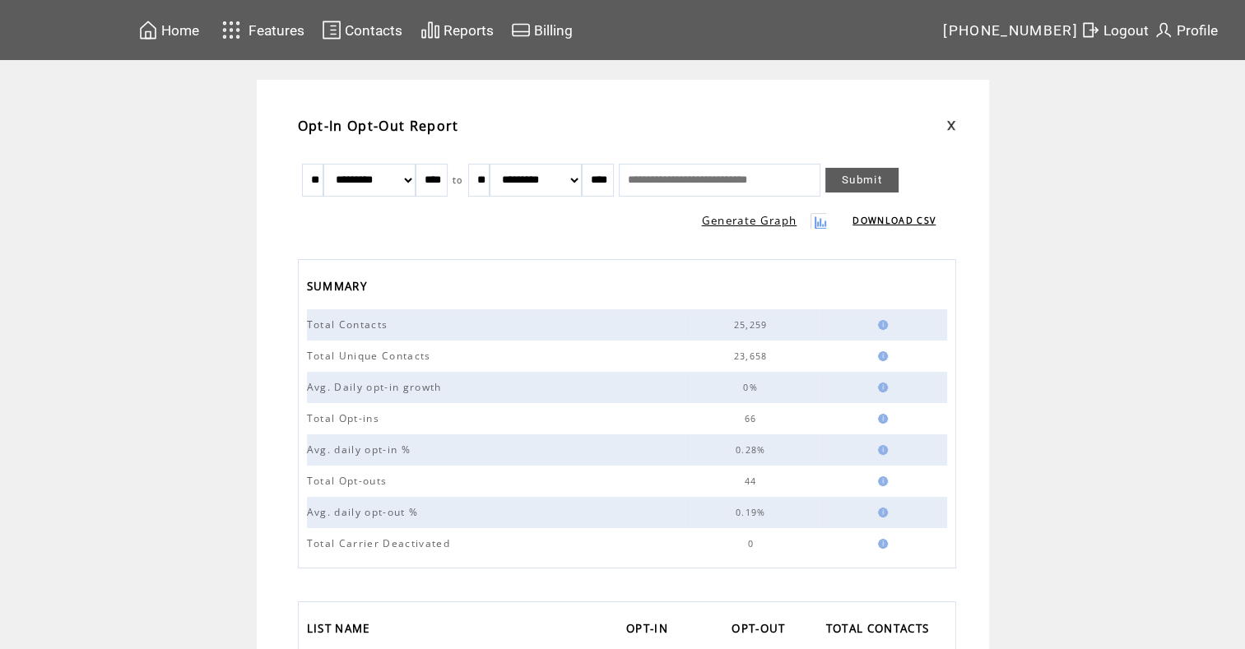  What do you see at coordinates (753, 419) in the screenshot?
I see `span: 66` at bounding box center [753, 419].